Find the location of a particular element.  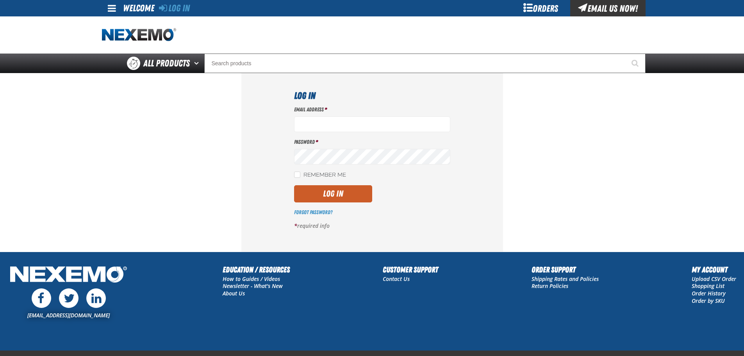

a: Forgot Password? is located at coordinates (313, 212).